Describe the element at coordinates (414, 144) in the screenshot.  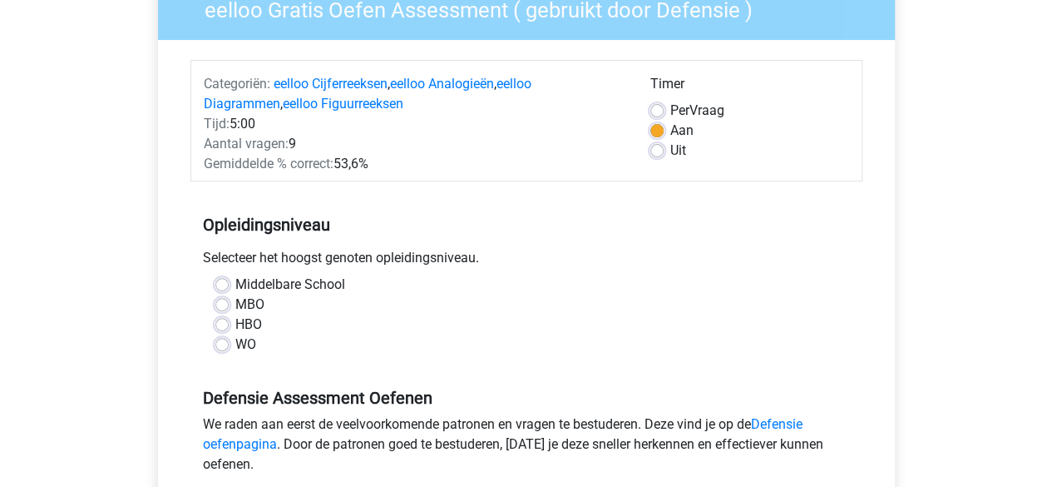
I see `div: 9` at that location.